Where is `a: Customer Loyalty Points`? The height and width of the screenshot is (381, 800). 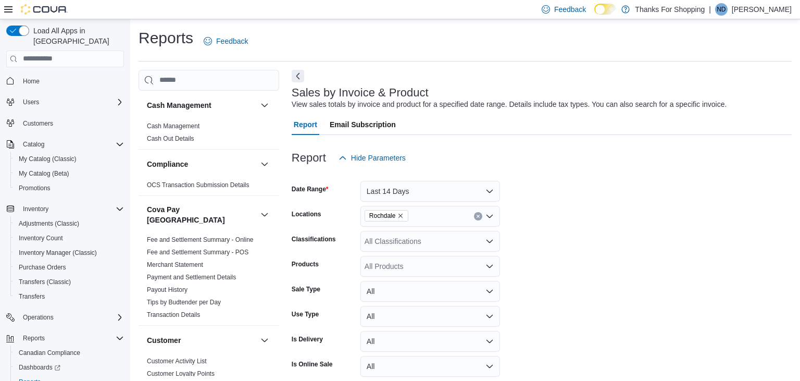
a: Customer Loyalty Points is located at coordinates (181, 373).